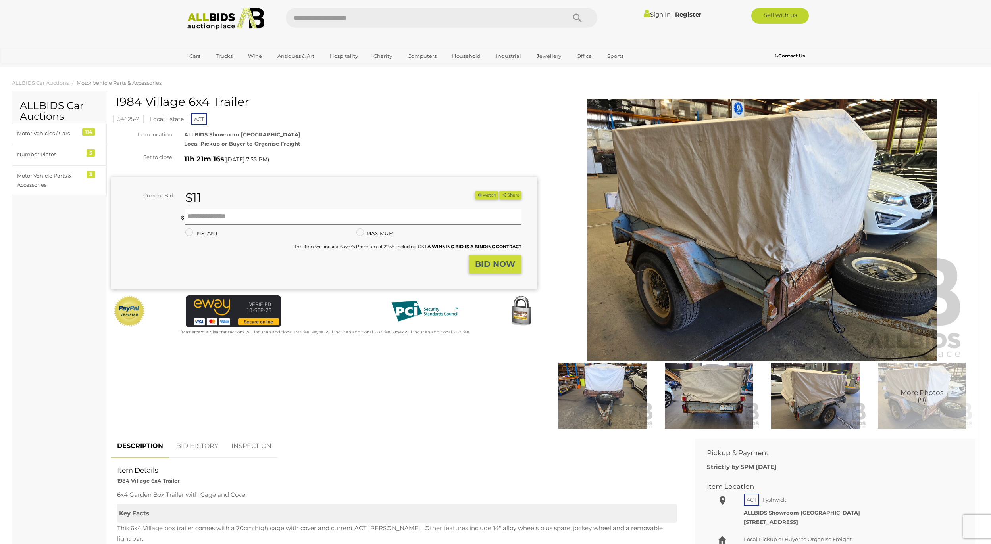 The width and height of the screenshot is (991, 544). What do you see at coordinates (204, 159) in the screenshot?
I see `strong: 11h 21m 16s` at bounding box center [204, 159].